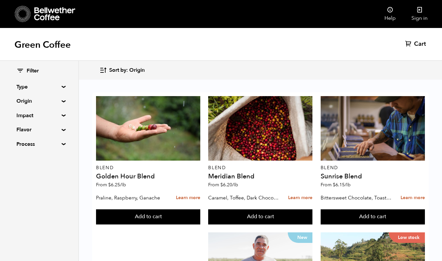 The image size is (442, 261). I want to click on p: Bittersweet Chocolate, Toasted Marshmallow, Candied Orange, Praline, so click(356, 198).